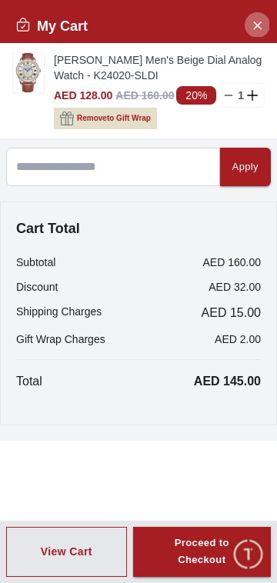 Image resolution: width=277 pixels, height=583 pixels. Describe the element at coordinates (66, 552) in the screenshot. I see `button: View Cart` at that location.